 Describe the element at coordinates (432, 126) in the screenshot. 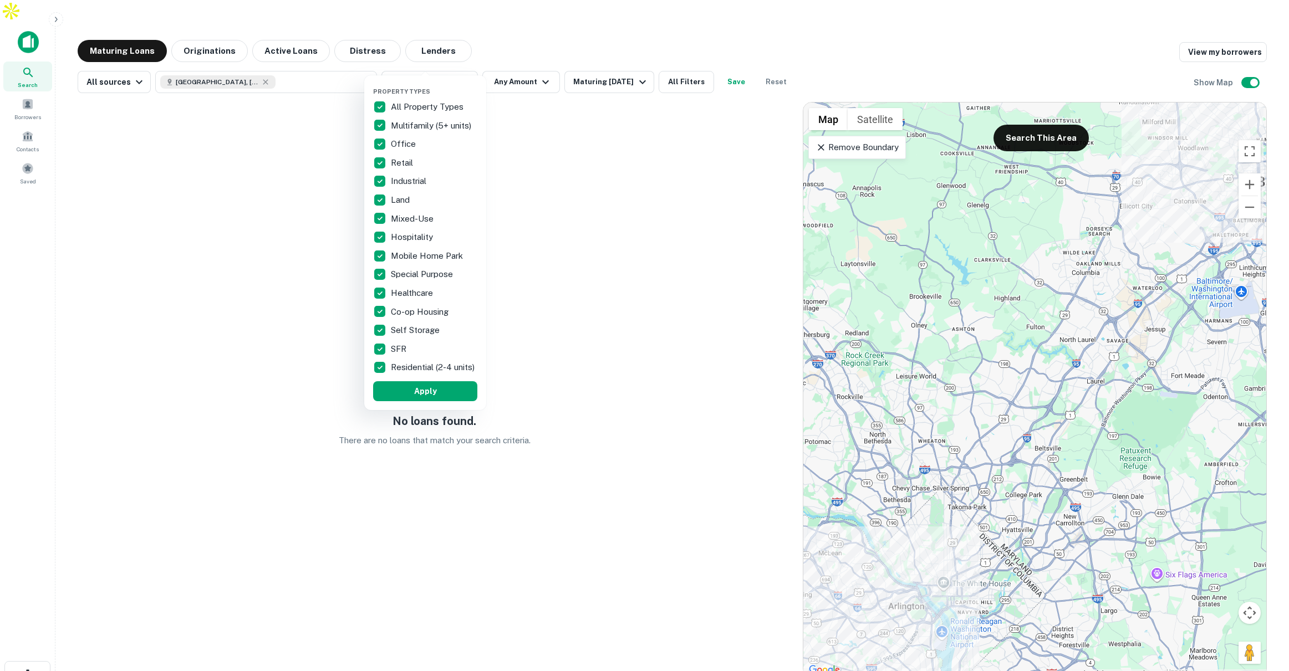

I see `p: Multifamily (5+ units)` at that location.